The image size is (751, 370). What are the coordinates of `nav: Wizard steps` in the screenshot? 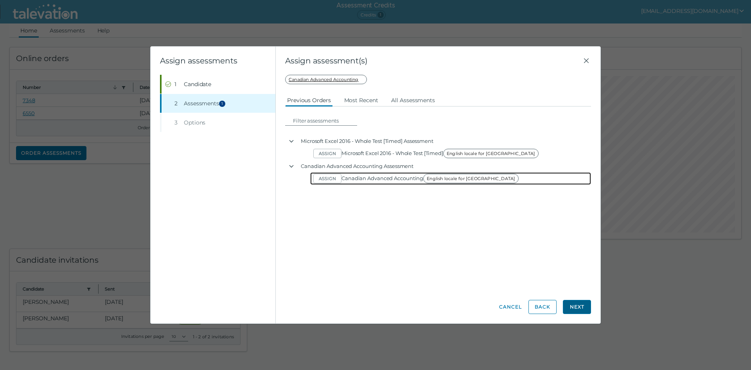 It's located at (218, 103).